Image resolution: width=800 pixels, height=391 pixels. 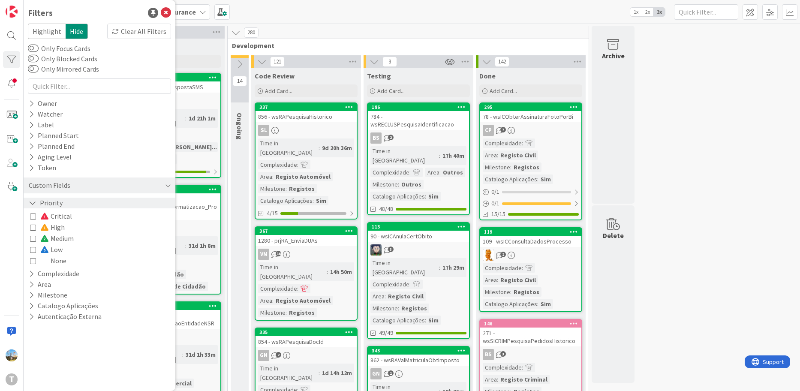 I want to click on label: Only Mirrored Cards, so click(x=63, y=69).